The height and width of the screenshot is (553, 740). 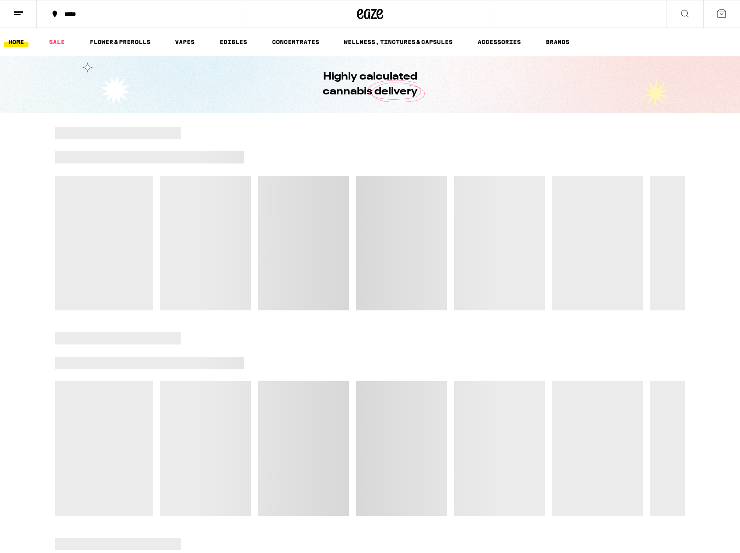 I want to click on a: SALE, so click(x=57, y=42).